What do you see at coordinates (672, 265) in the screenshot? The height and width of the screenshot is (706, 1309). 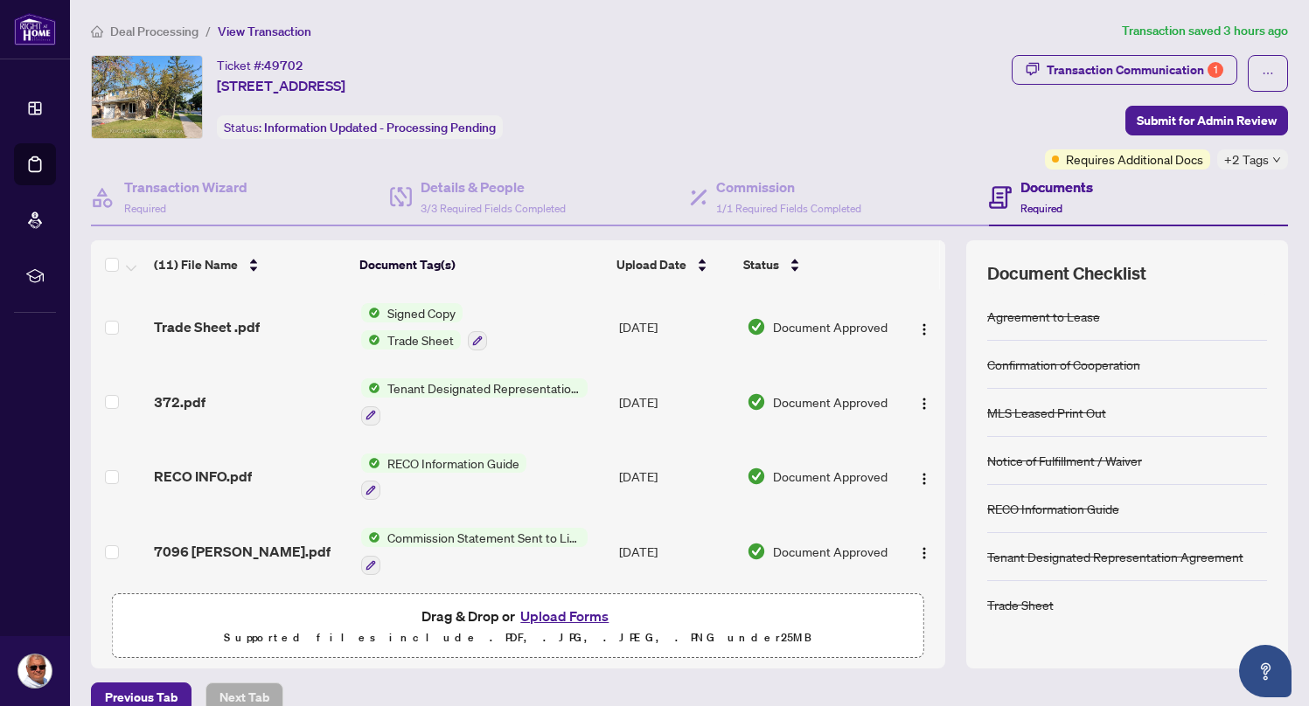 I see `th: Upload Date` at bounding box center [672, 265].